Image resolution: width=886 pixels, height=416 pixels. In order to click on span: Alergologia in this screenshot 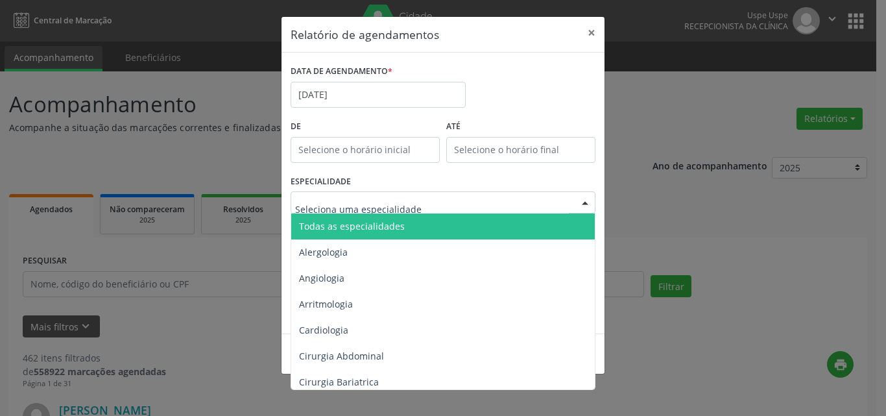, I will do `click(323, 252)`.